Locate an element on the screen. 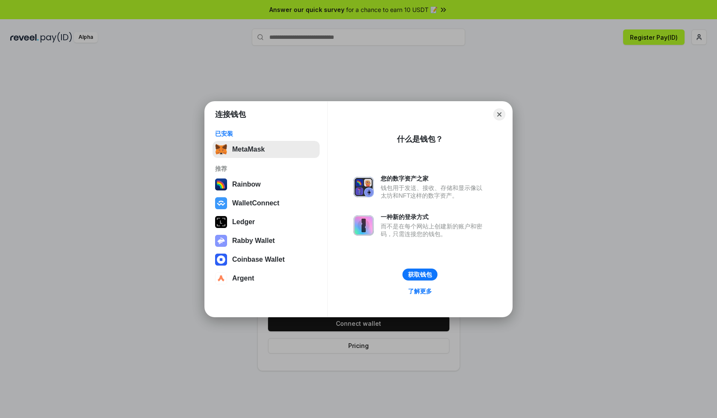  button: MetaMask is located at coordinates (266, 149).